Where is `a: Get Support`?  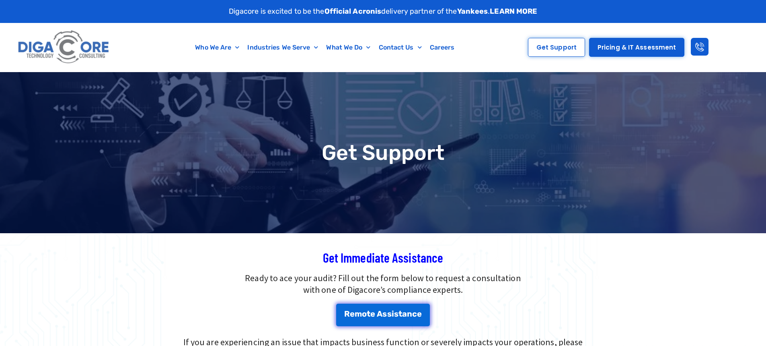
a: Get Support is located at coordinates (557, 47).